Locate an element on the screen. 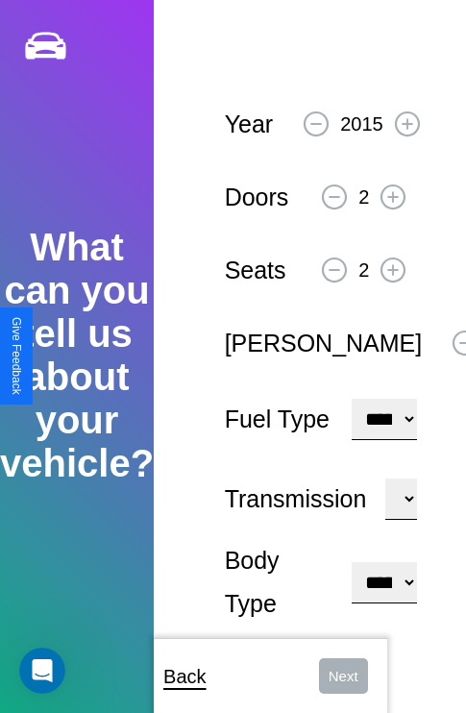  p: Body Type is located at coordinates (279, 583).